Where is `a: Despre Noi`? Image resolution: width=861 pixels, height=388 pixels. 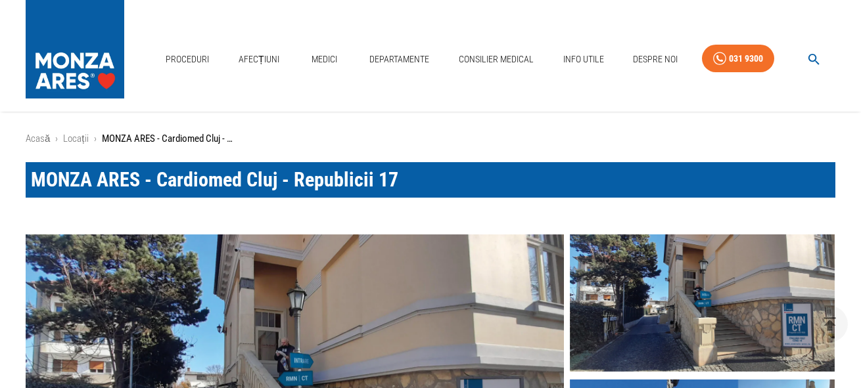
a: Despre Noi is located at coordinates (655, 59).